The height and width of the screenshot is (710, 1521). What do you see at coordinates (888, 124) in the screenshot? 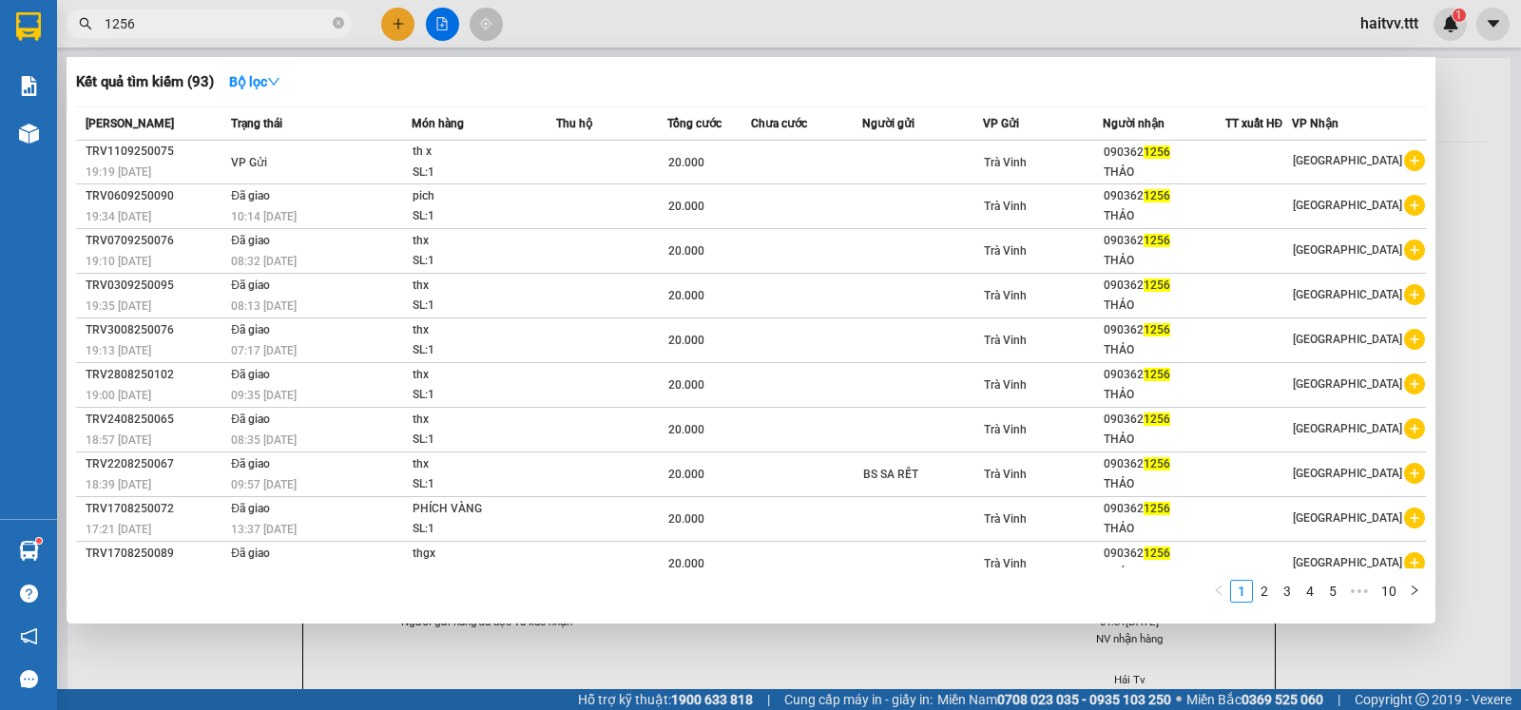
I see `span: Người gửi` at bounding box center [888, 124].